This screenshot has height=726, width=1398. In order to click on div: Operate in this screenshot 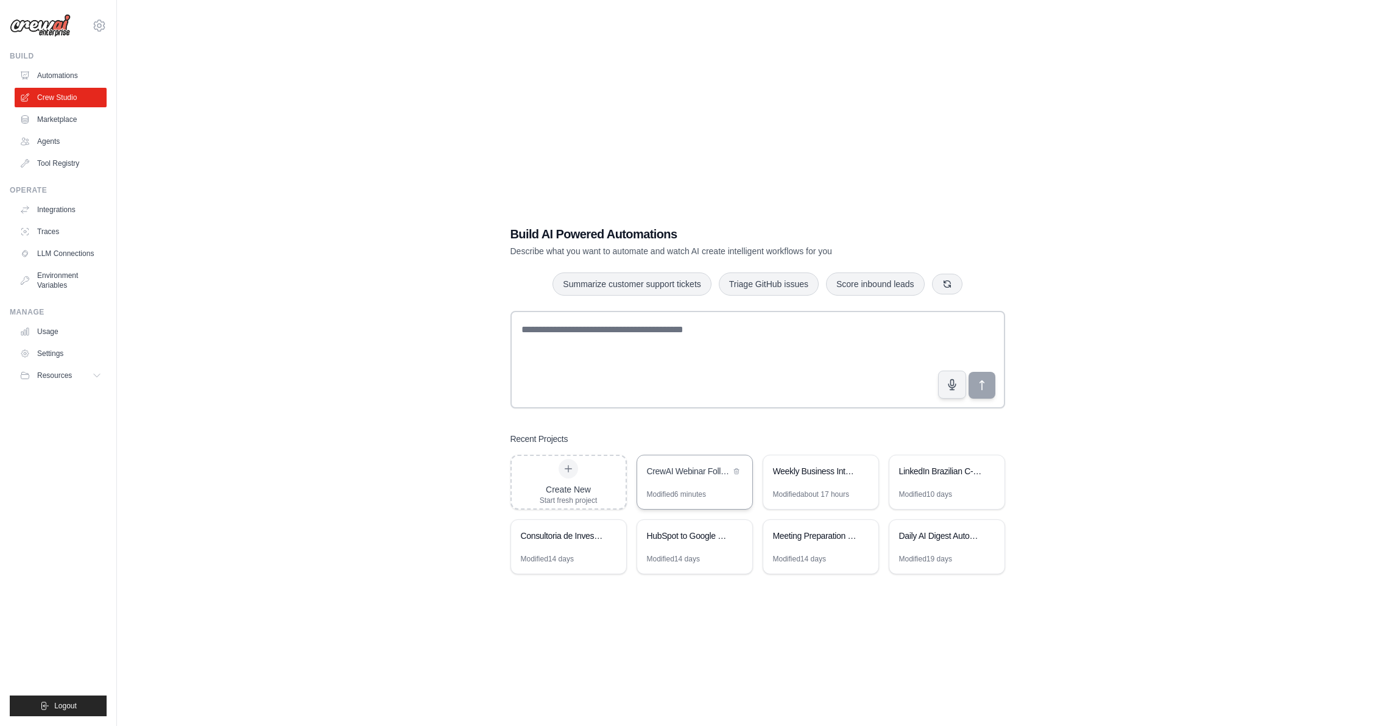, I will do `click(58, 190)`.